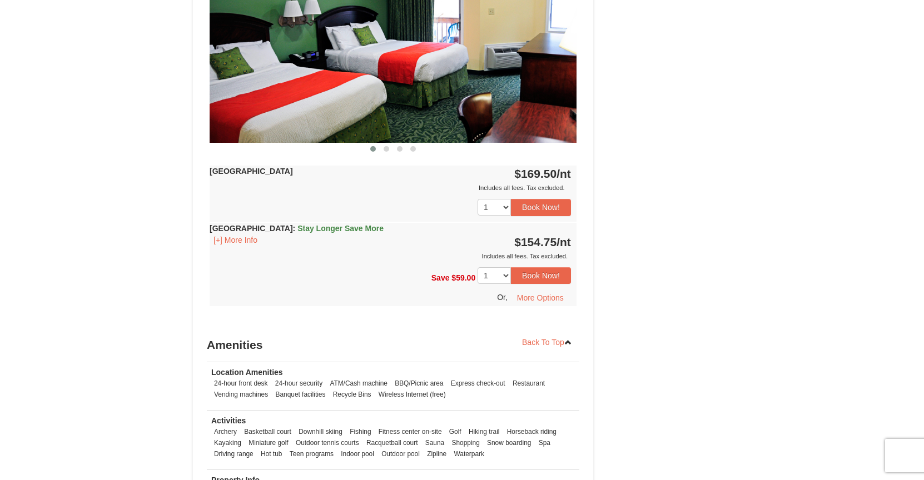 The image size is (924, 480). I want to click on span: Or,, so click(502, 297).